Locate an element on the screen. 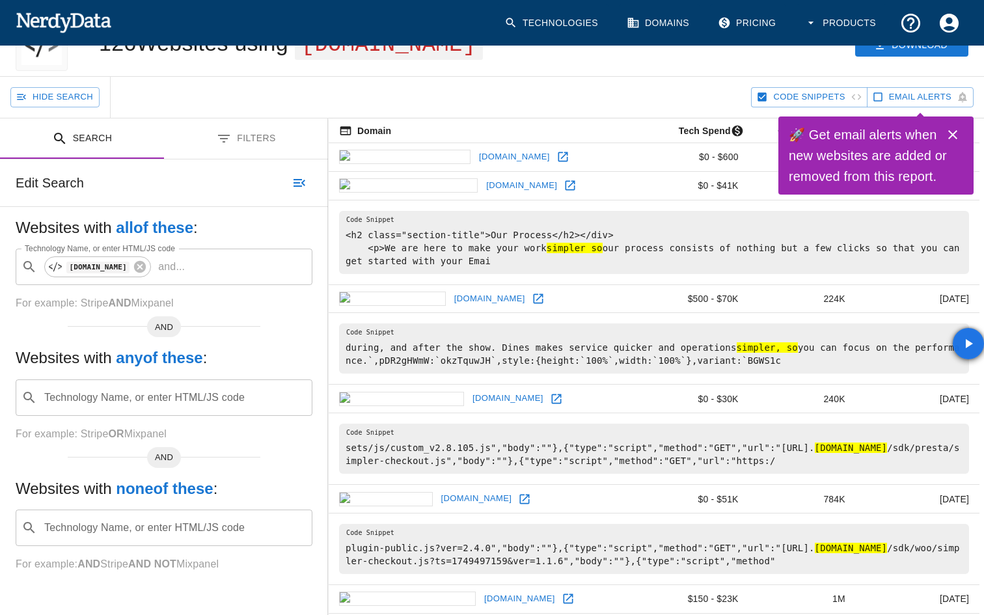  td: 784K is located at coordinates (803, 499).